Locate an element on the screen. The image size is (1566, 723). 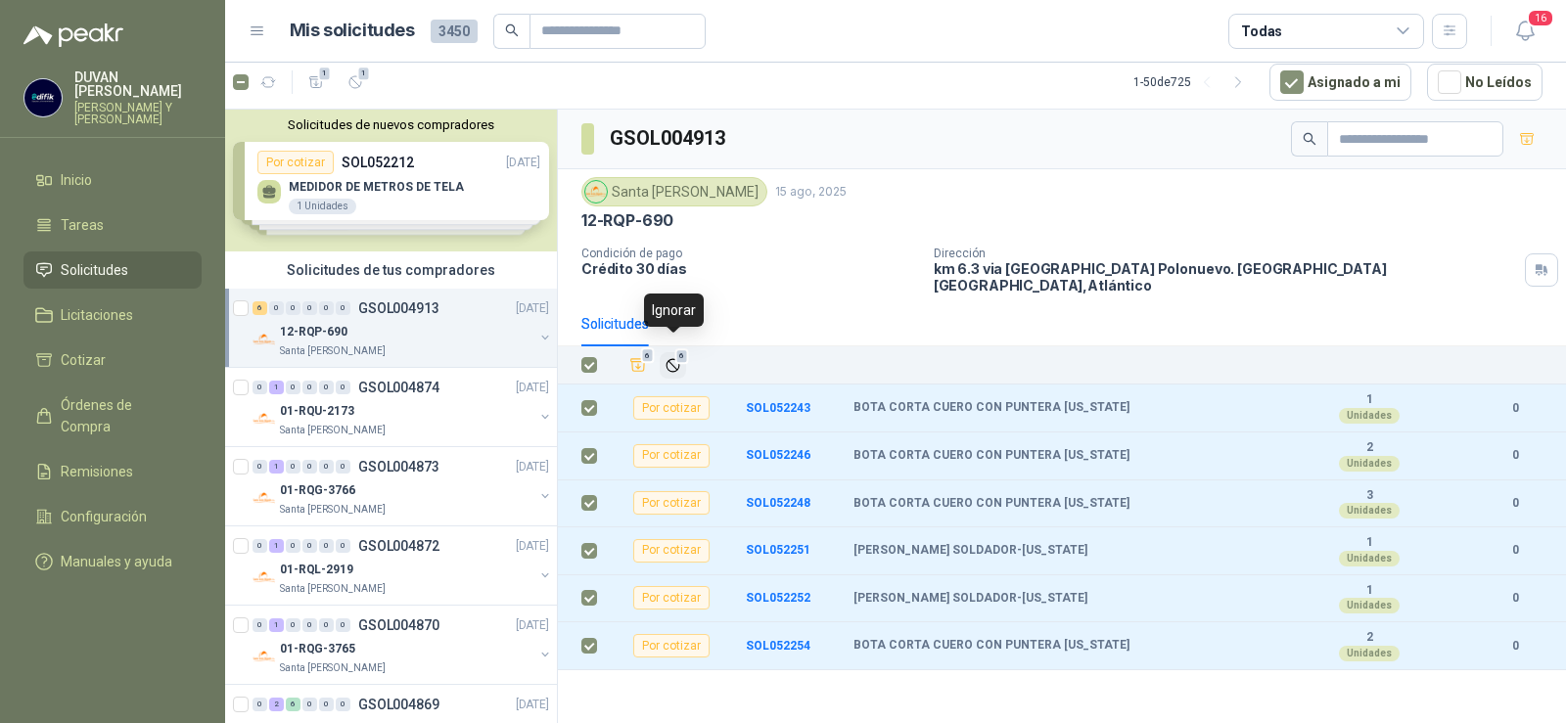
a: Remisiones is located at coordinates (113, 472).